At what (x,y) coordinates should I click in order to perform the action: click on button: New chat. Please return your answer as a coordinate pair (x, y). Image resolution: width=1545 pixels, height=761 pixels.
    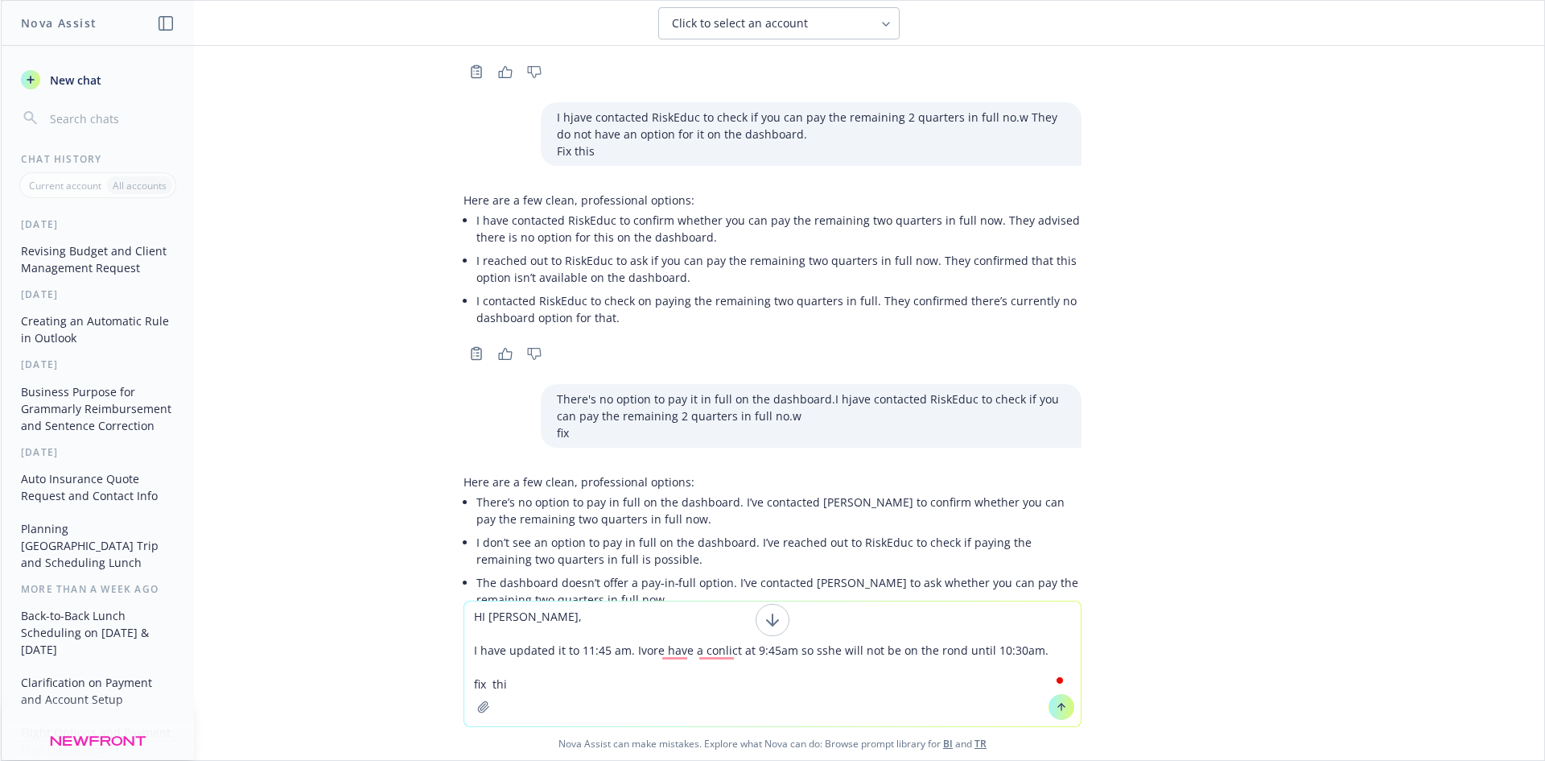
    Looking at the image, I should click on (97, 80).